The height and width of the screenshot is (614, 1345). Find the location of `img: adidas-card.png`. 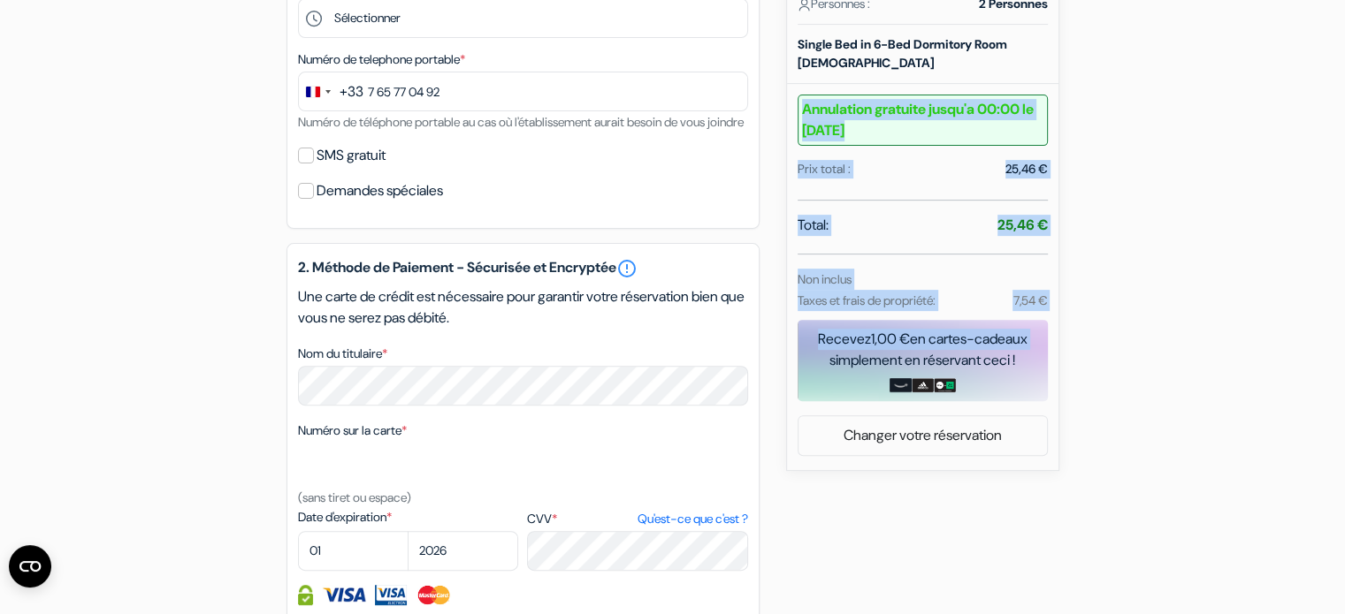

img: adidas-card.png is located at coordinates (922, 385).